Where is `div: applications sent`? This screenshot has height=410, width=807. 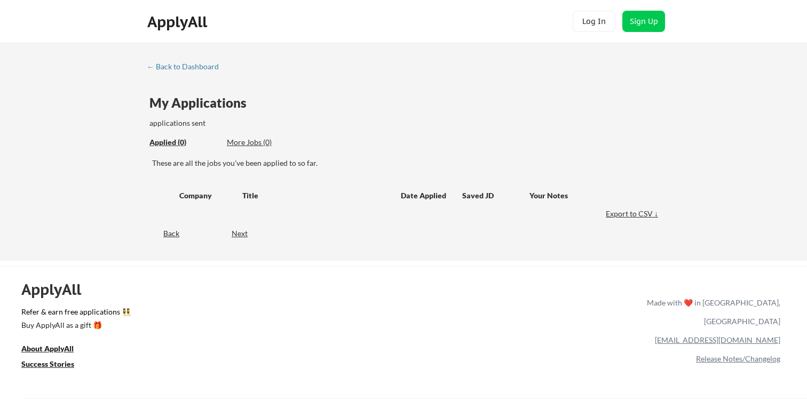 div: applications sent is located at coordinates (252, 123).